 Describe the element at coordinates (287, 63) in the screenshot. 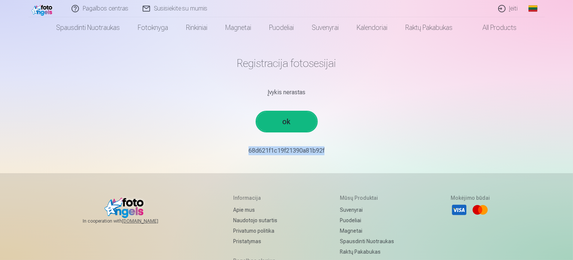

I see `h1: Registracija fotosesijai` at that location.